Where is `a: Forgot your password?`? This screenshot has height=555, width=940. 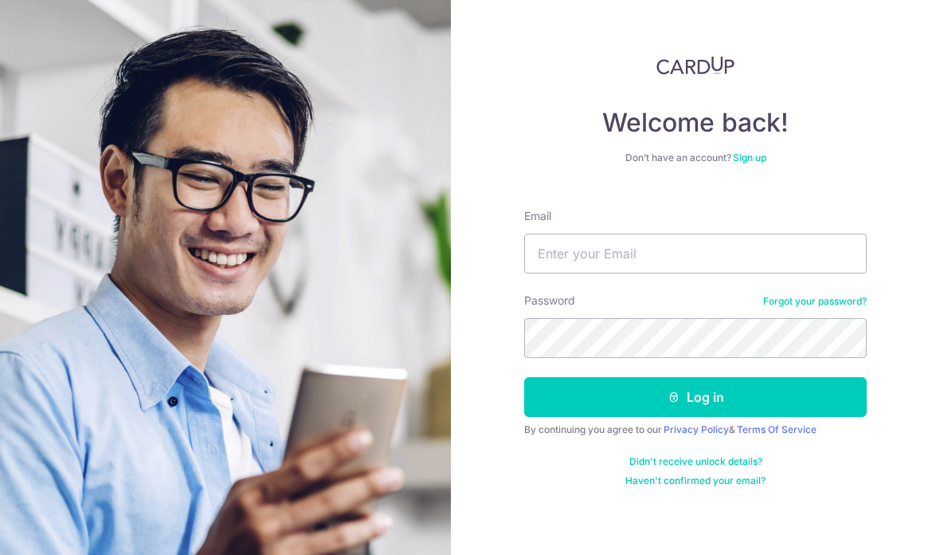
a: Forgot your password? is located at coordinates (815, 301).